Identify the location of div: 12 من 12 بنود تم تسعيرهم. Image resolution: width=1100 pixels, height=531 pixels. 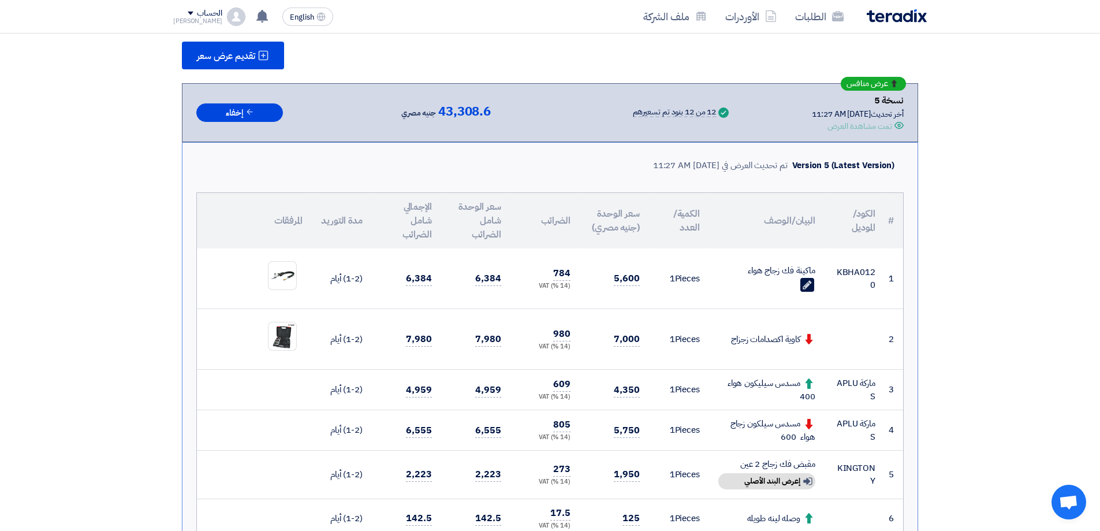
(675, 113).